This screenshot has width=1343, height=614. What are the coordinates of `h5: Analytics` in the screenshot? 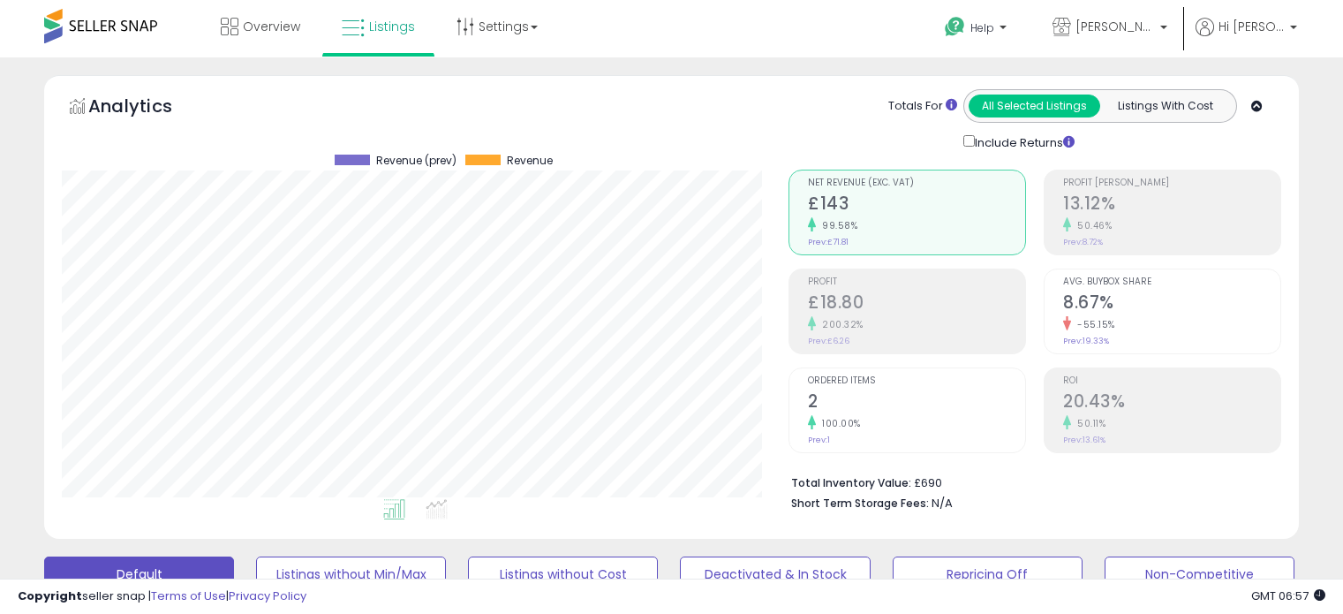 It's located at (147, 108).